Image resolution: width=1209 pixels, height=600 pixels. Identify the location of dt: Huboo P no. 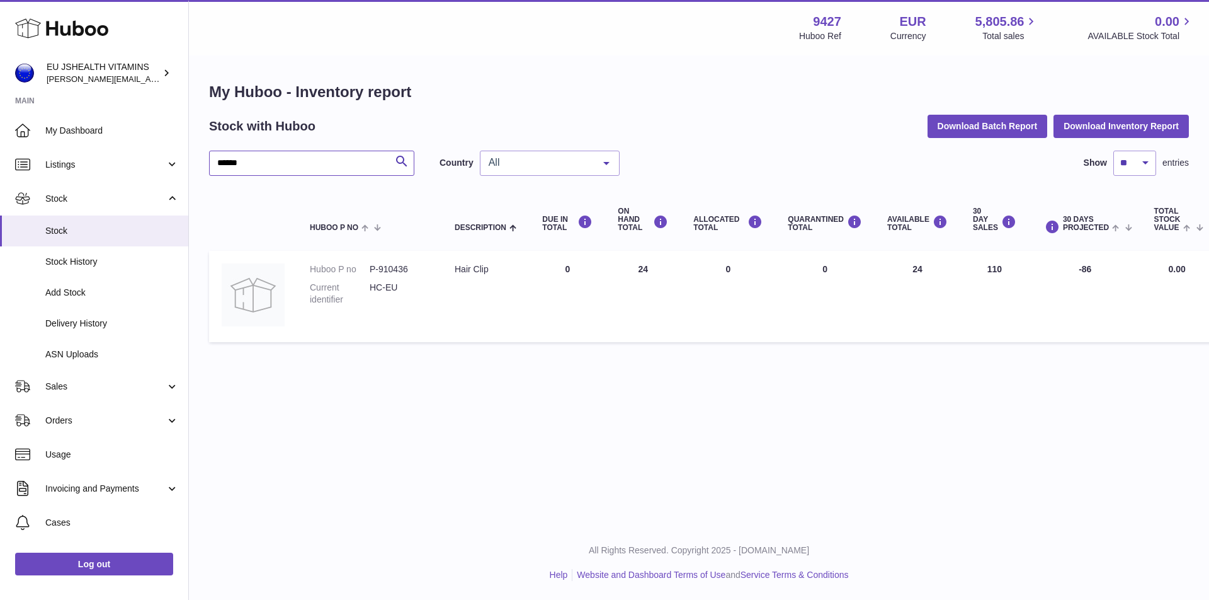
(339, 269).